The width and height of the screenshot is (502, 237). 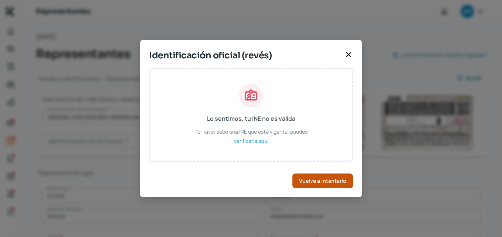 What do you see at coordinates (245, 55) in the screenshot?
I see `span: Identificación oficial (revés)` at bounding box center [245, 55].